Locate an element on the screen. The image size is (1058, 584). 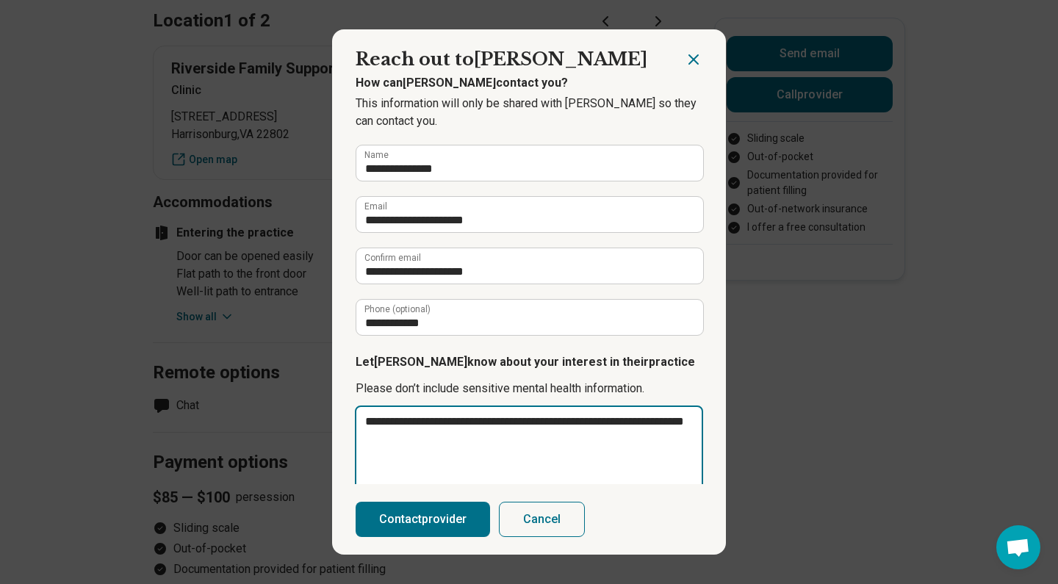
button: Close dialog is located at coordinates (693, 60).